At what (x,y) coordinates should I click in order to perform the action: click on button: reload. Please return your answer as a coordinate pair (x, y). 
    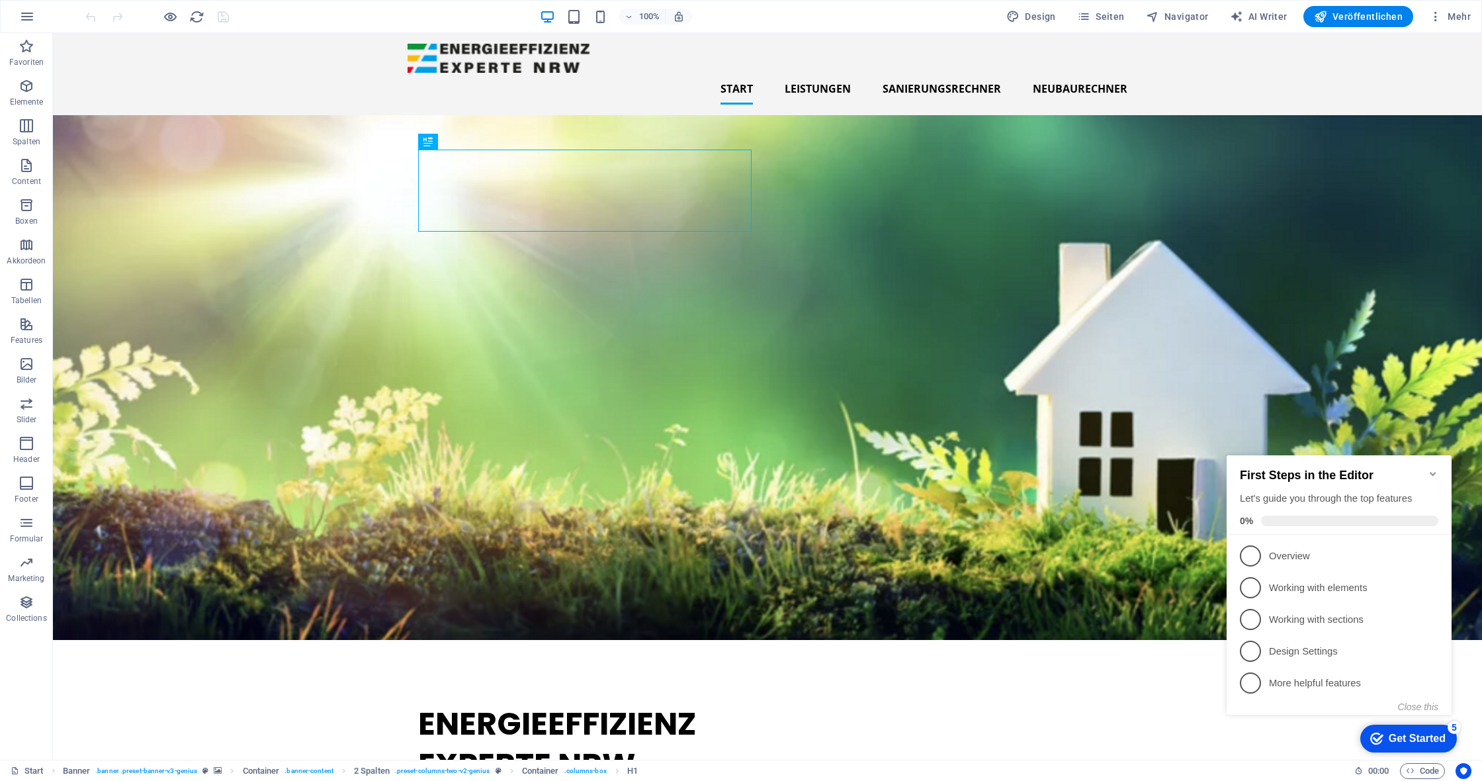
    Looking at the image, I should click on (197, 17).